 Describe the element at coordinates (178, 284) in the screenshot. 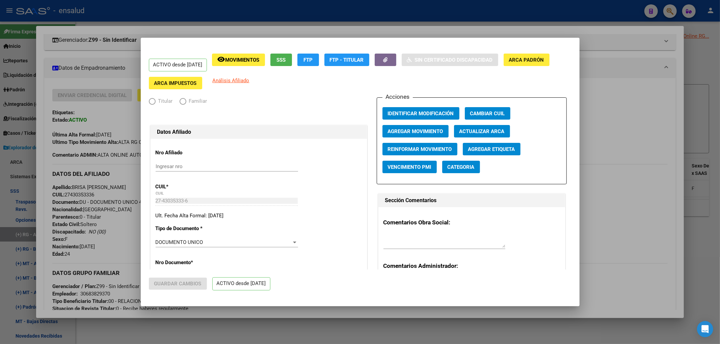

I see `span: Guardar Cambios` at that location.